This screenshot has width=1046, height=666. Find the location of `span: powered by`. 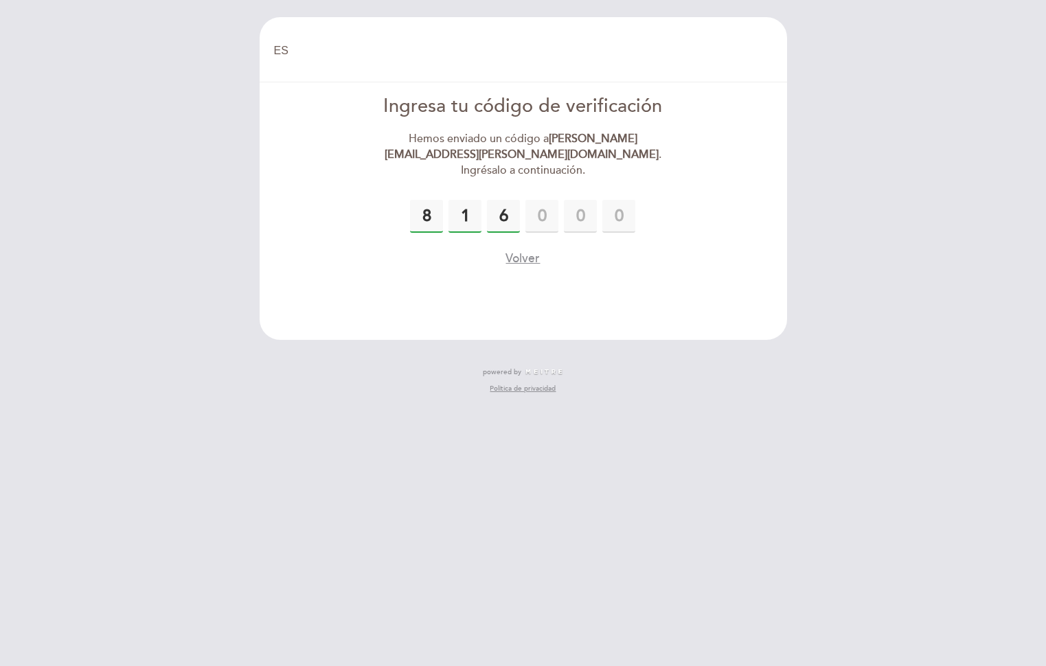

span: powered by is located at coordinates (502, 372).